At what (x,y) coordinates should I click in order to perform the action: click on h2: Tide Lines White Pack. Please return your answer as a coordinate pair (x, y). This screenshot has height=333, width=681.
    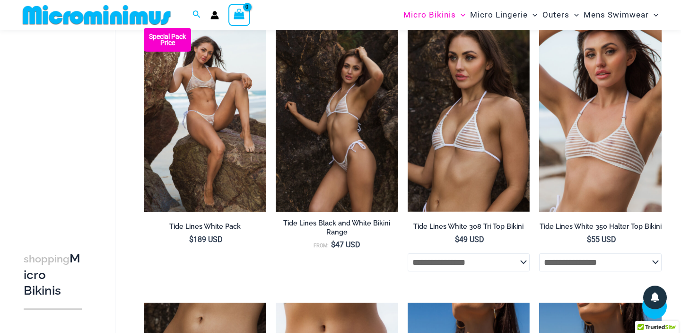
    Looking at the image, I should click on (205, 226).